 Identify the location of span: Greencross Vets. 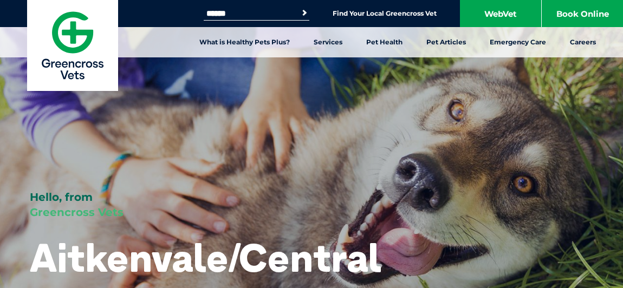
(76, 212).